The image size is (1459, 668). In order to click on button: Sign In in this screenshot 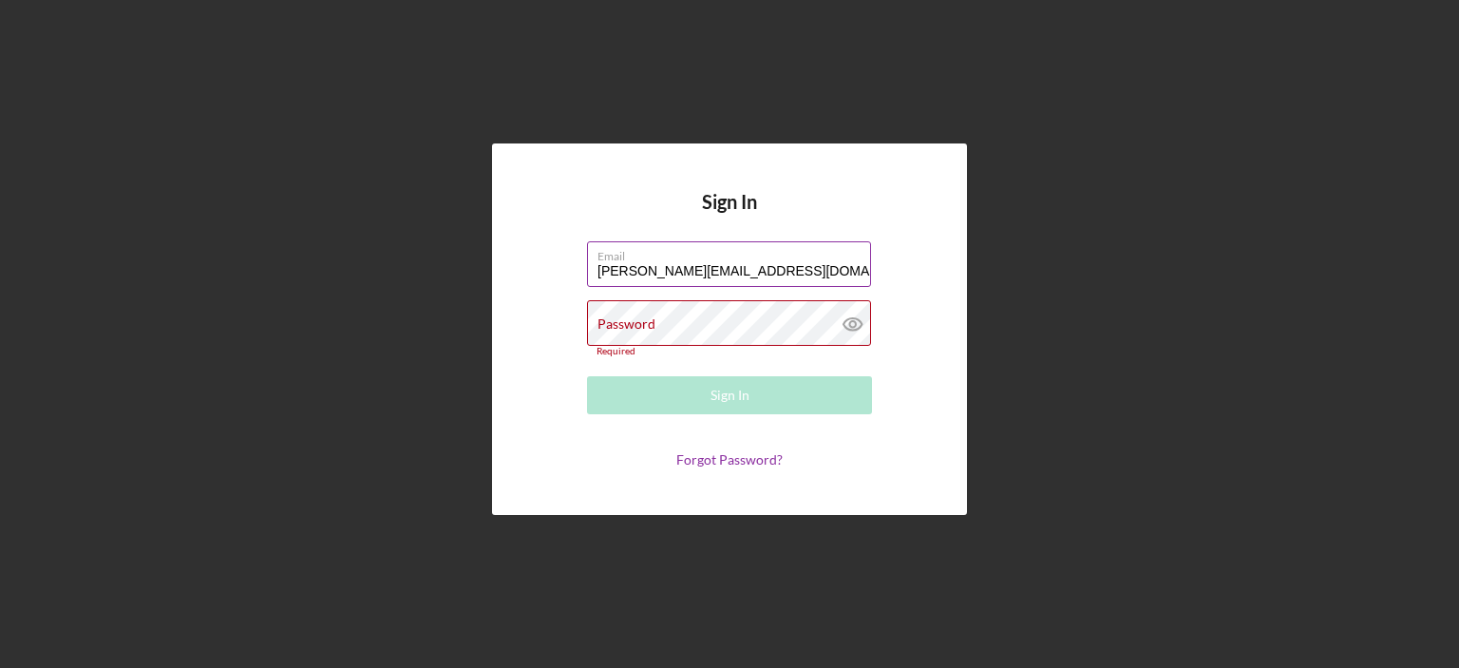, I will do `click(730, 395)`.